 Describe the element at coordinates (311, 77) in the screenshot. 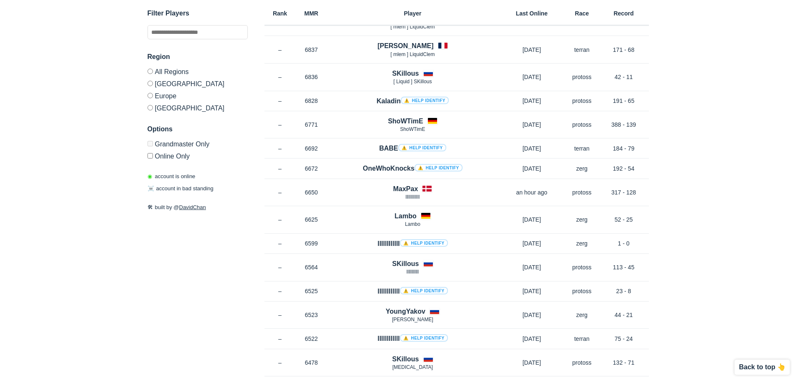

I see `p: 6836` at that location.